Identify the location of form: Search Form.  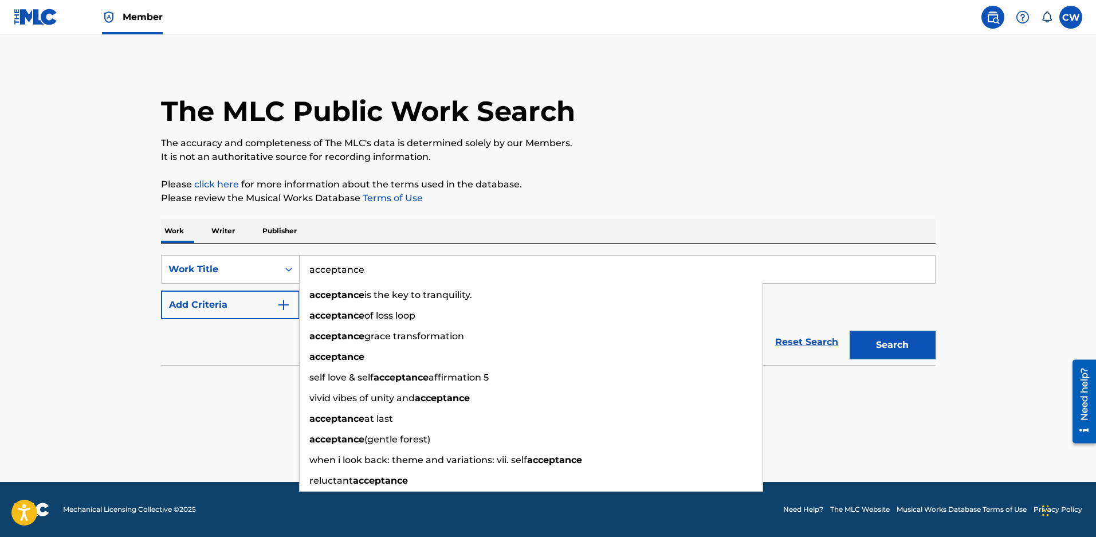
(548, 310).